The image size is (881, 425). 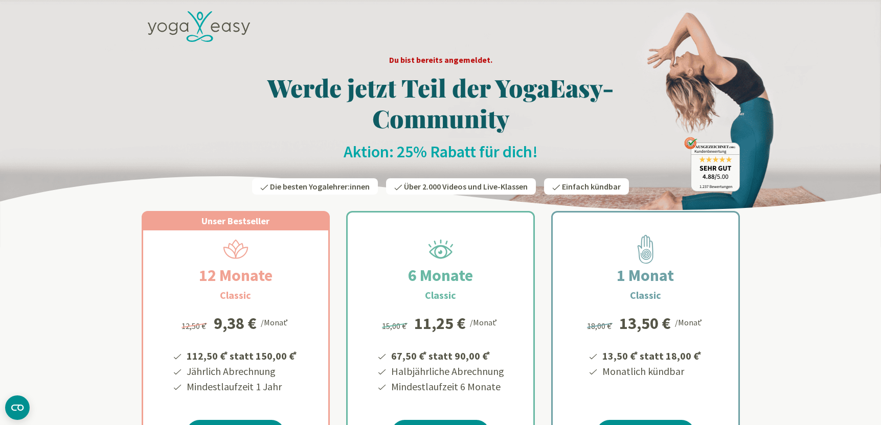 I want to click on div: 11,25 €, so click(x=440, y=324).